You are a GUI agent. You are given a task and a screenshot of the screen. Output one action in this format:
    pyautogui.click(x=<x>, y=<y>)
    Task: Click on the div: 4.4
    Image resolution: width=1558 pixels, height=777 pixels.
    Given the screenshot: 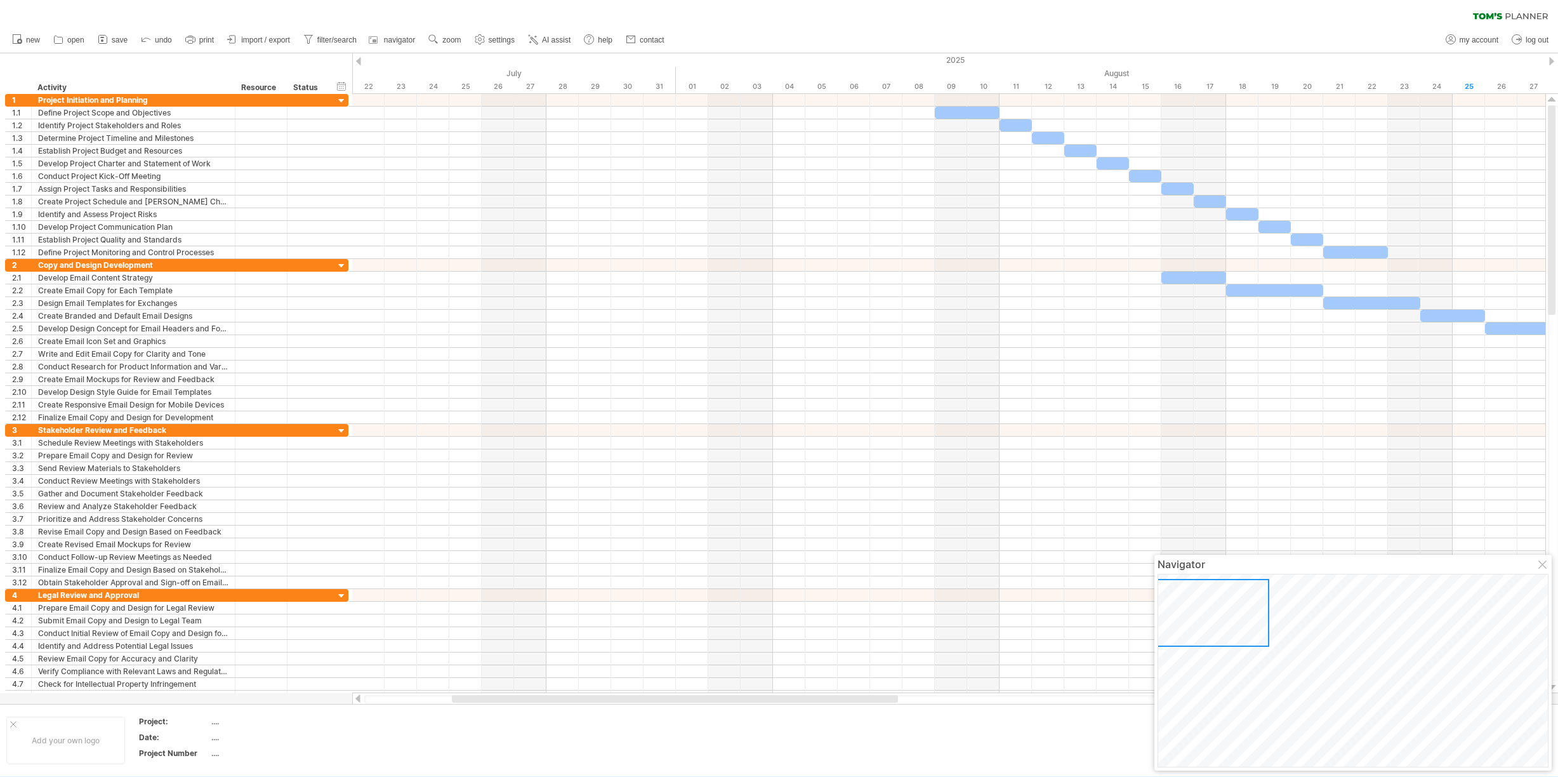 What is the action you would take?
    pyautogui.click(x=22, y=646)
    